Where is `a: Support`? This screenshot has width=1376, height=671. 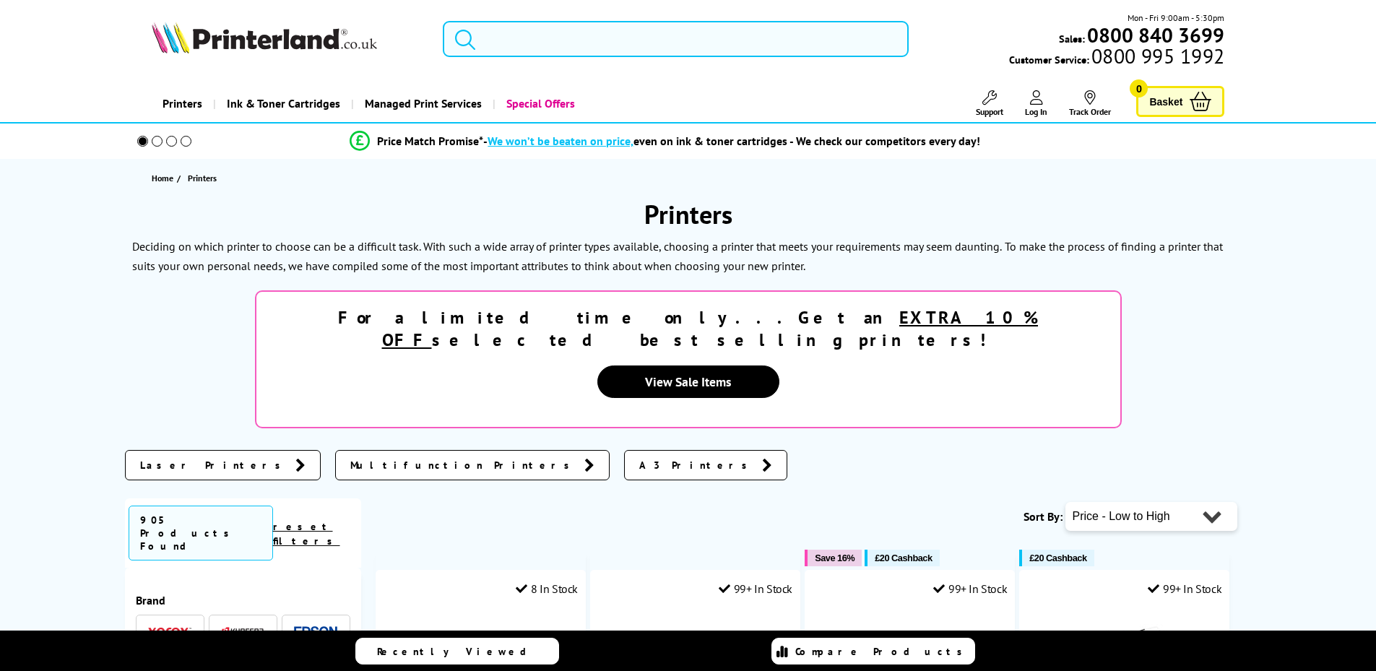 a: Support is located at coordinates (990, 103).